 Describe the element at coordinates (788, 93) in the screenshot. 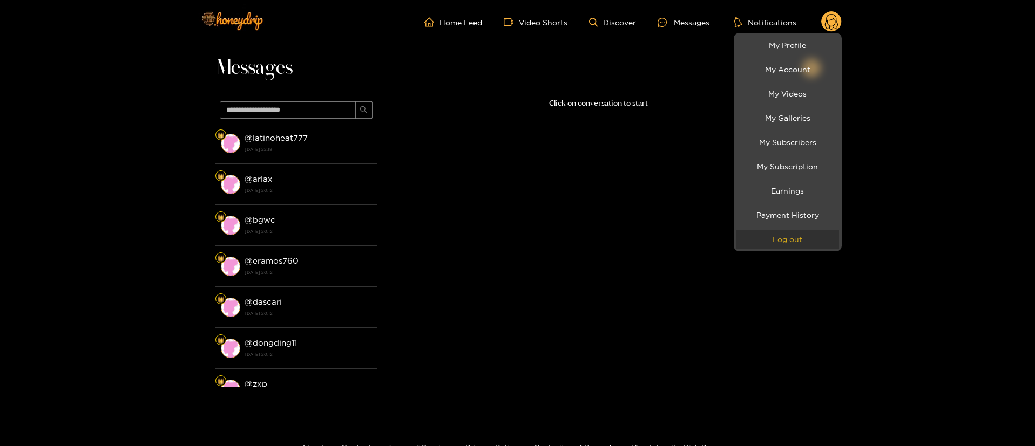

I see `a: My Videos` at that location.